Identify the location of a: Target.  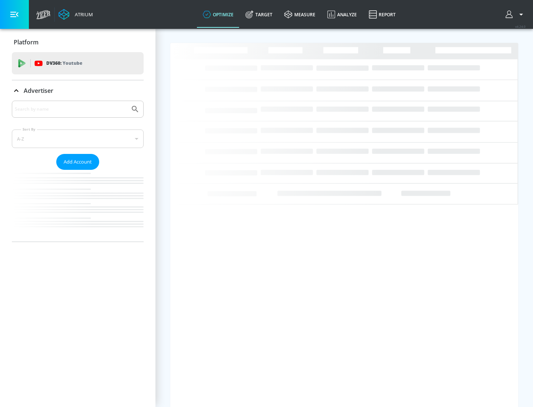
(258, 14).